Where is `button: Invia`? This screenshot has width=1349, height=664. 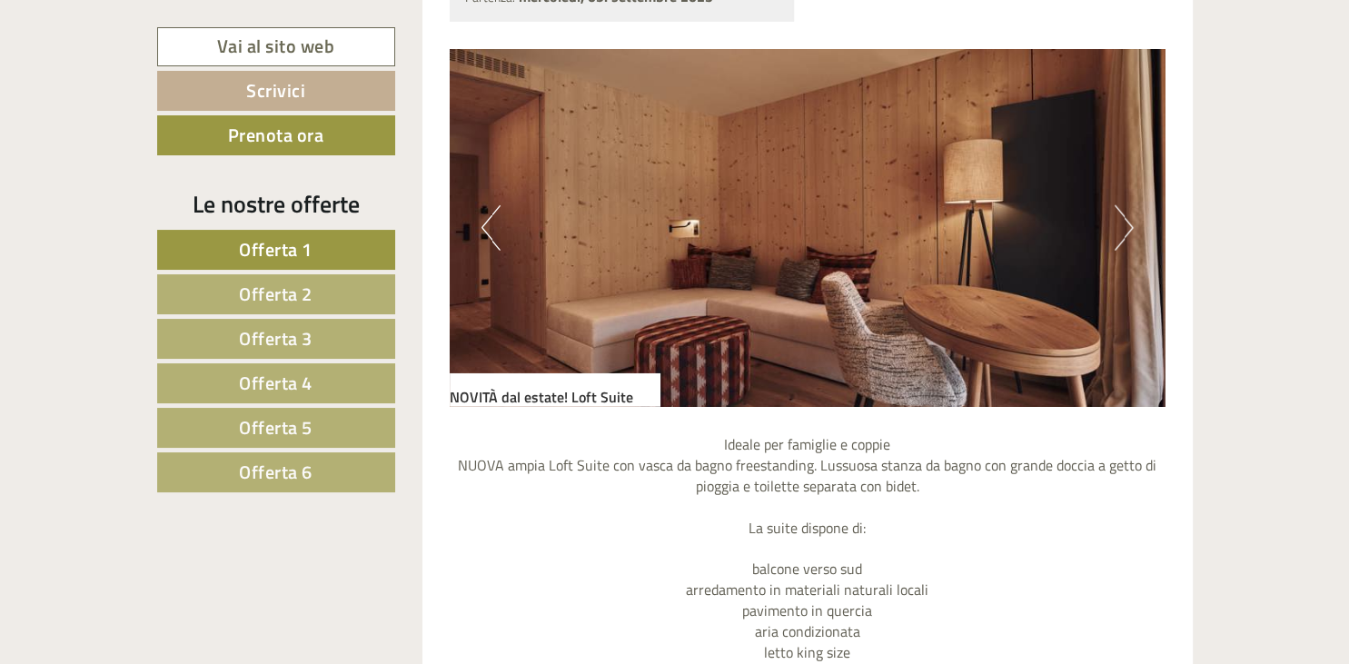 button: Invia is located at coordinates (669, 491).